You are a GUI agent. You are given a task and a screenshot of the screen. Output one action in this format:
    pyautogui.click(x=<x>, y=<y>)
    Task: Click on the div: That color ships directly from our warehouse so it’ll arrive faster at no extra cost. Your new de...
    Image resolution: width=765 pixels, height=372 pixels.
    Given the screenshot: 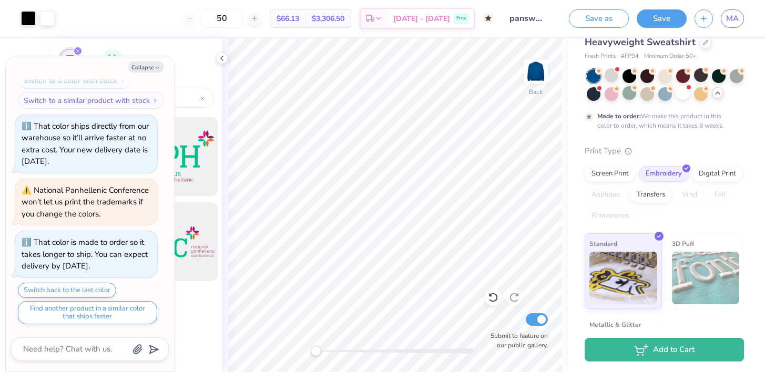 What is the action you would take?
    pyautogui.click(x=85, y=144)
    